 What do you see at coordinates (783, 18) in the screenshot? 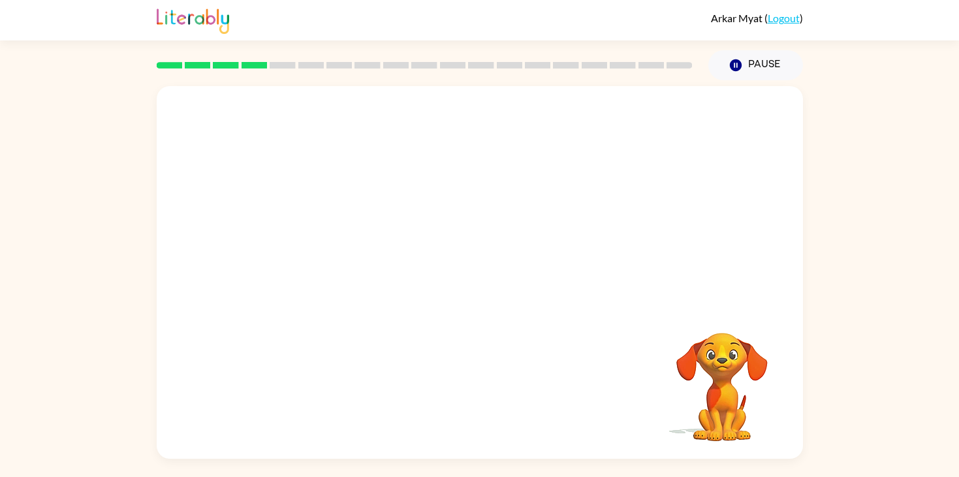
I see `a: Logout` at bounding box center [783, 18].